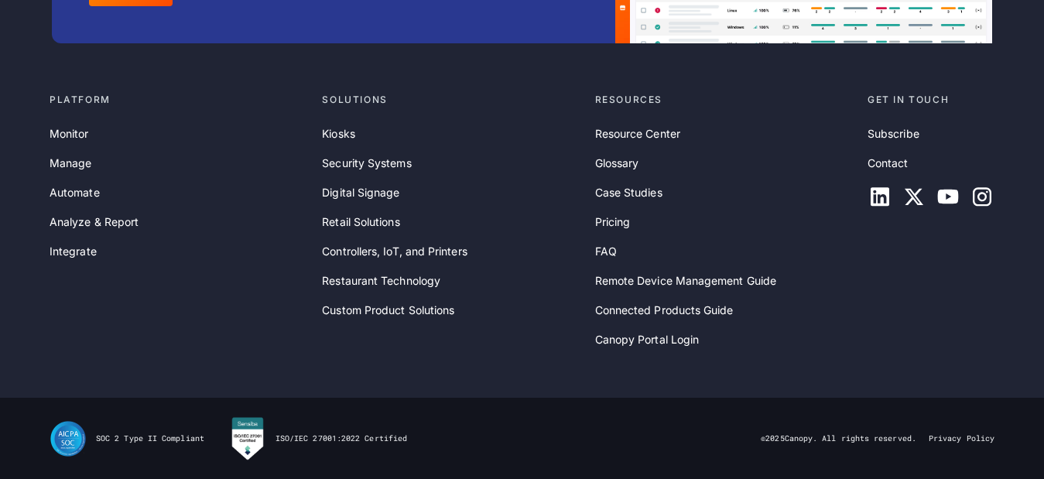  I want to click on a: Subscribe, so click(893, 134).